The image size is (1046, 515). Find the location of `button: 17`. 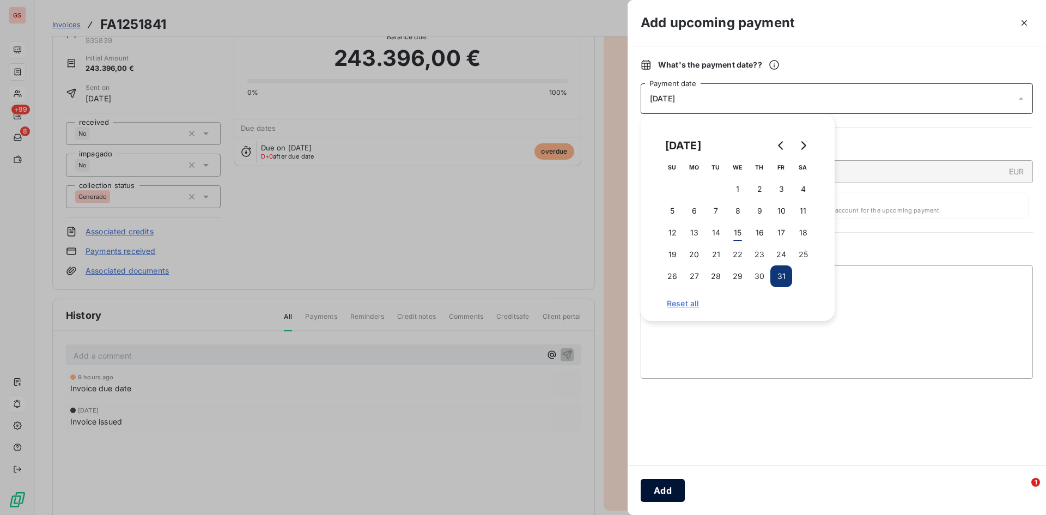

button: 17 is located at coordinates (781, 233).